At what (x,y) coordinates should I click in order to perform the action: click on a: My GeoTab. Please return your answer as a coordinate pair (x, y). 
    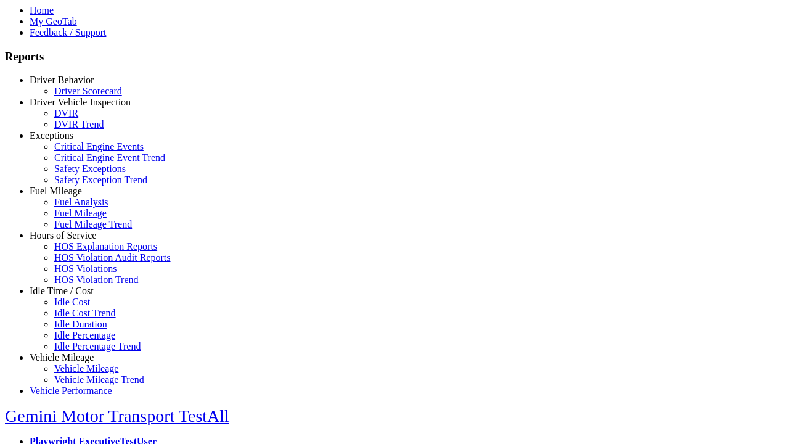
    Looking at the image, I should click on (53, 21).